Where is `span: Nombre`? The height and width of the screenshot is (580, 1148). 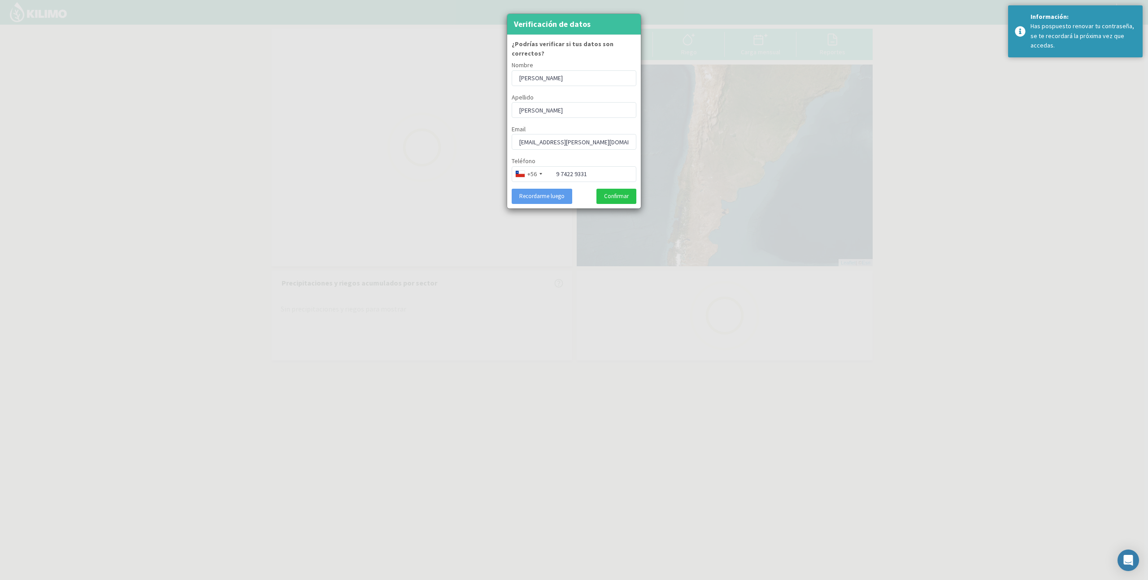 span: Nombre is located at coordinates (522, 65).